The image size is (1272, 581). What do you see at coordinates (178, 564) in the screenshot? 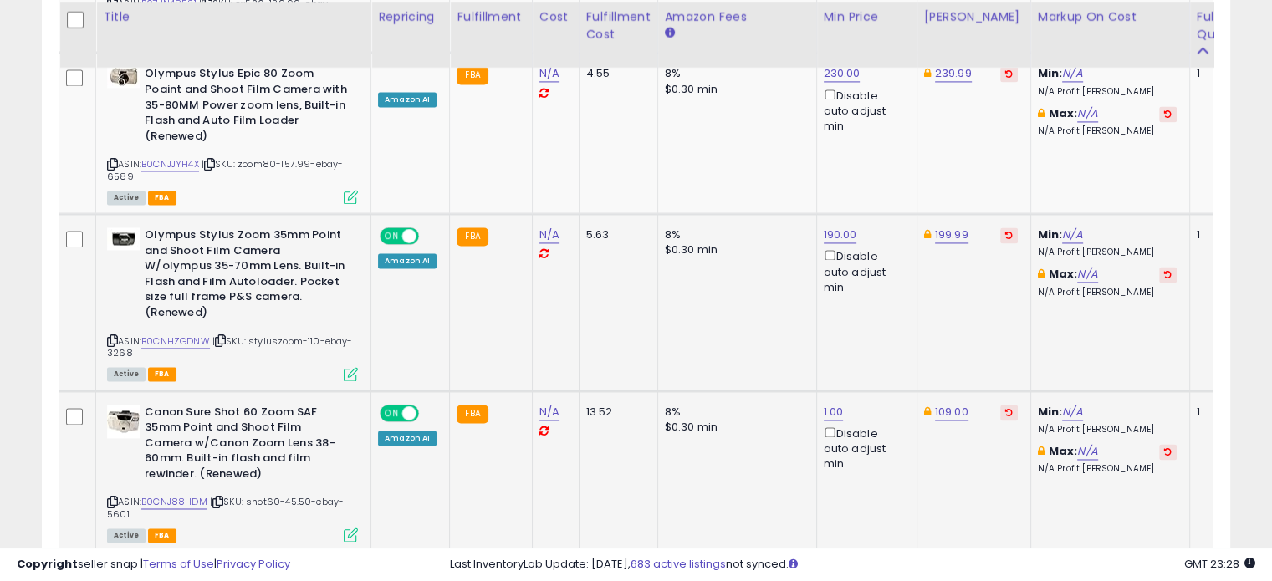
I see `a: Terms of Use` at bounding box center [178, 564].